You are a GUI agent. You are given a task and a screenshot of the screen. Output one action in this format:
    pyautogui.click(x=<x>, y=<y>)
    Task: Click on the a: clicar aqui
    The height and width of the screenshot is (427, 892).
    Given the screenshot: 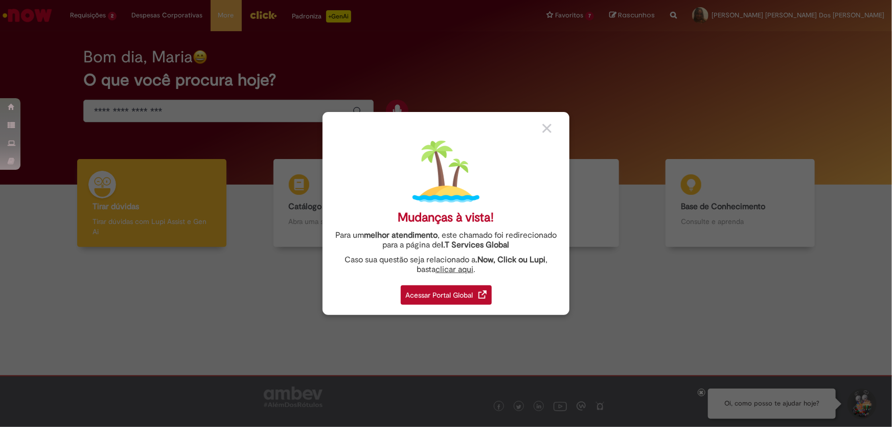 What is the action you would take?
    pyautogui.click(x=455, y=266)
    